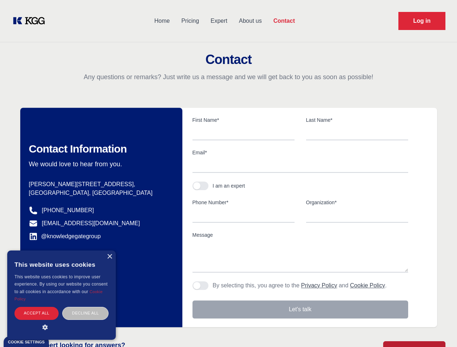 This screenshot has width=457, height=347. What do you see at coordinates (100, 149) in the screenshot?
I see `h2: Contact Information` at bounding box center [100, 149].